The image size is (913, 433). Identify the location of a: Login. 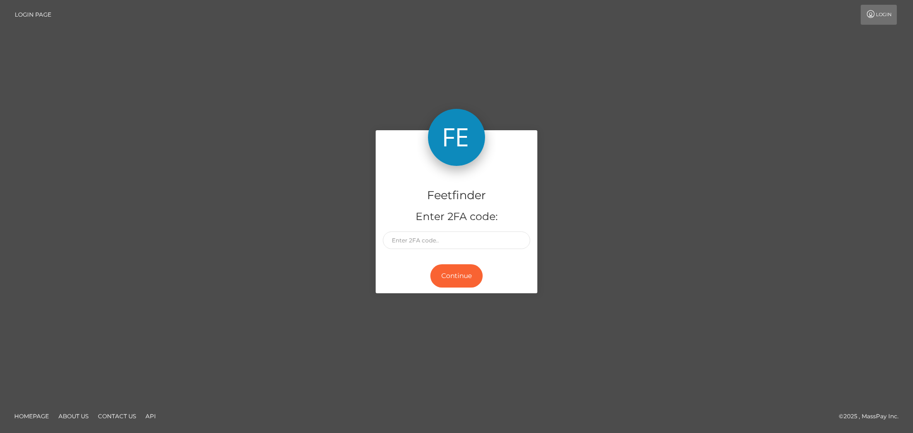
(879, 15).